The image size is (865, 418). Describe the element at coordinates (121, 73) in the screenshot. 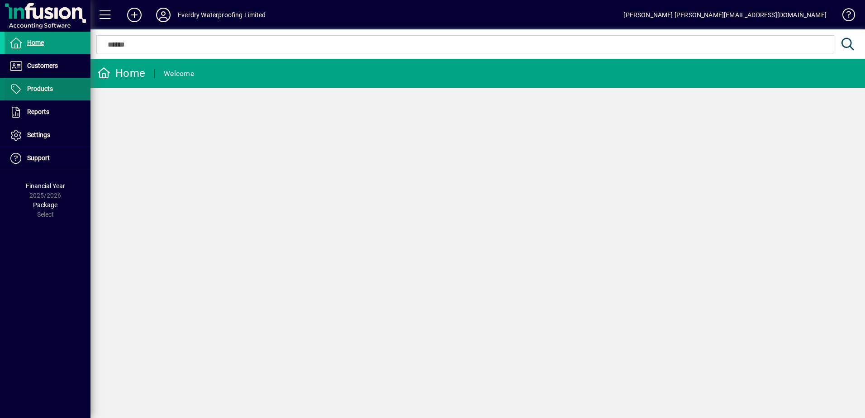

I see `div: Home` at that location.